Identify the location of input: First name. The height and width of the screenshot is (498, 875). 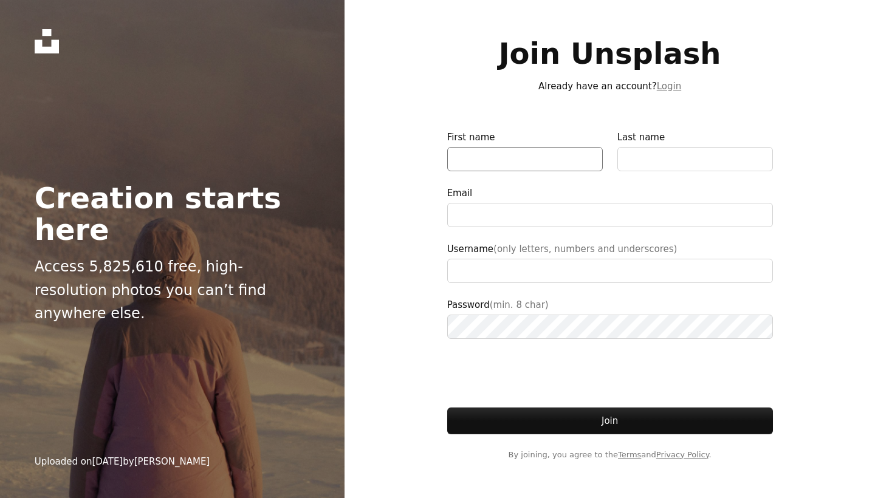
(525, 159).